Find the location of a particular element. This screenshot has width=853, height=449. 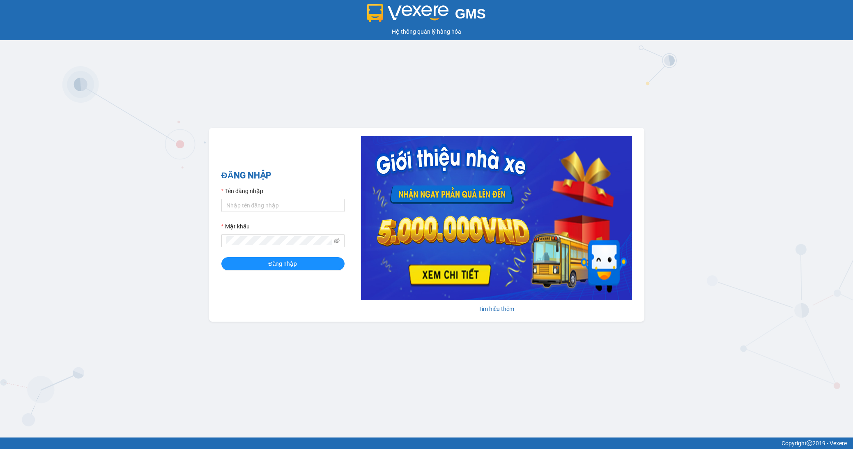

span: eye-invisible is located at coordinates (337, 241).